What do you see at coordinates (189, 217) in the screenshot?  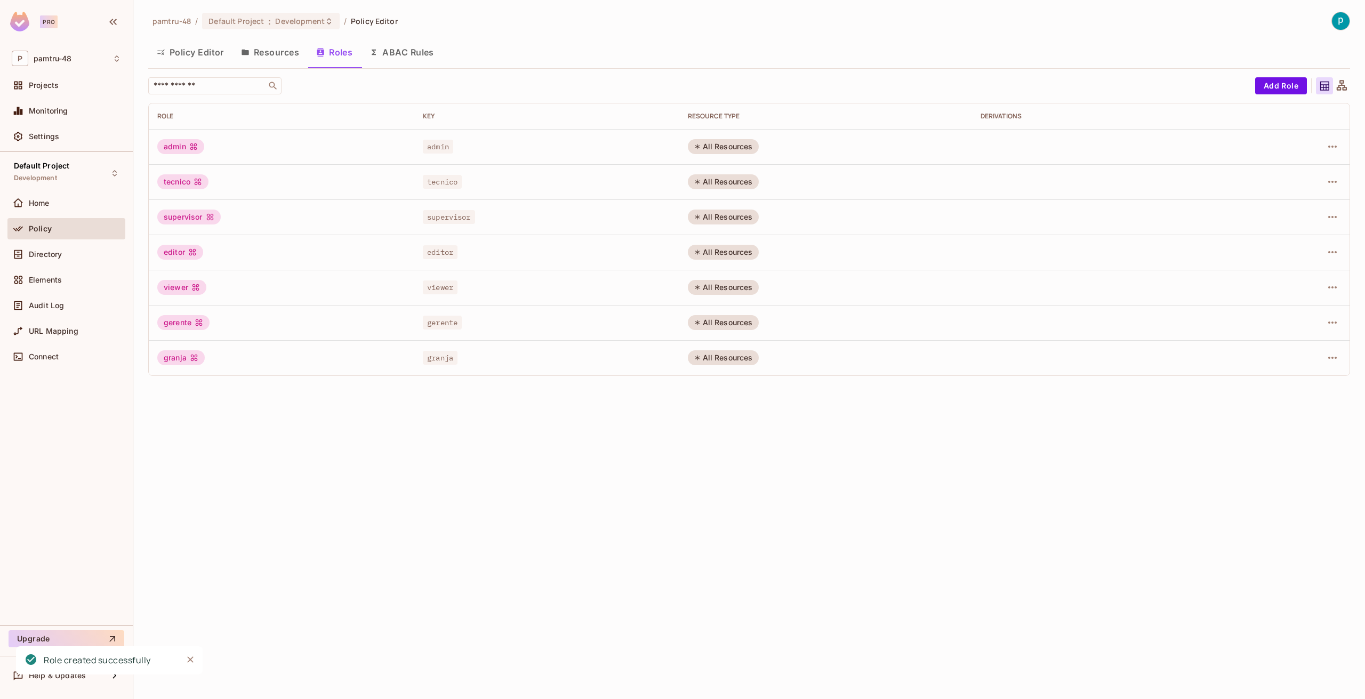 I see `div: supervisor` at bounding box center [189, 217].